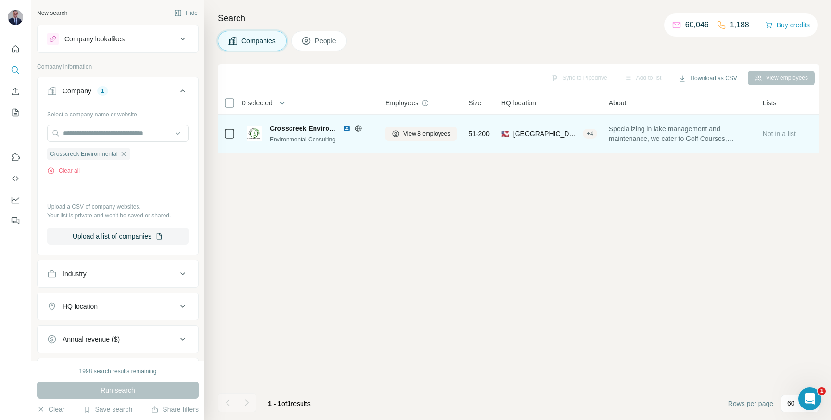 The height and width of the screenshot is (420, 831). Describe the element at coordinates (518, 18) in the screenshot. I see `h4: Search` at that location.